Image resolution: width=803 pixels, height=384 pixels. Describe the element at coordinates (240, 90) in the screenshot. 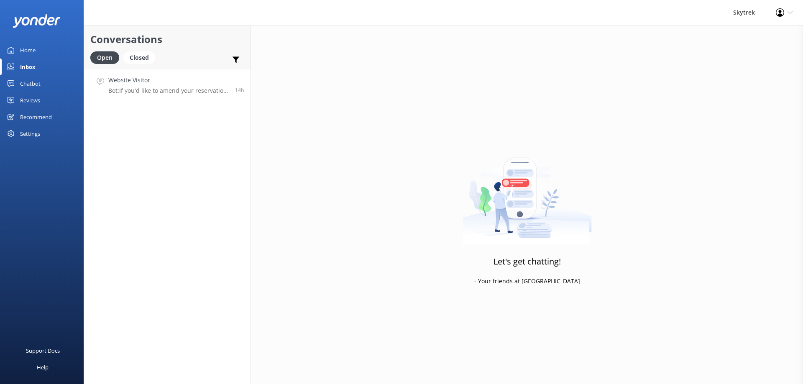

I see `span: Oct 08 2025 08:23pm (UTC +13:00) Pacific/Auckland` at that location.